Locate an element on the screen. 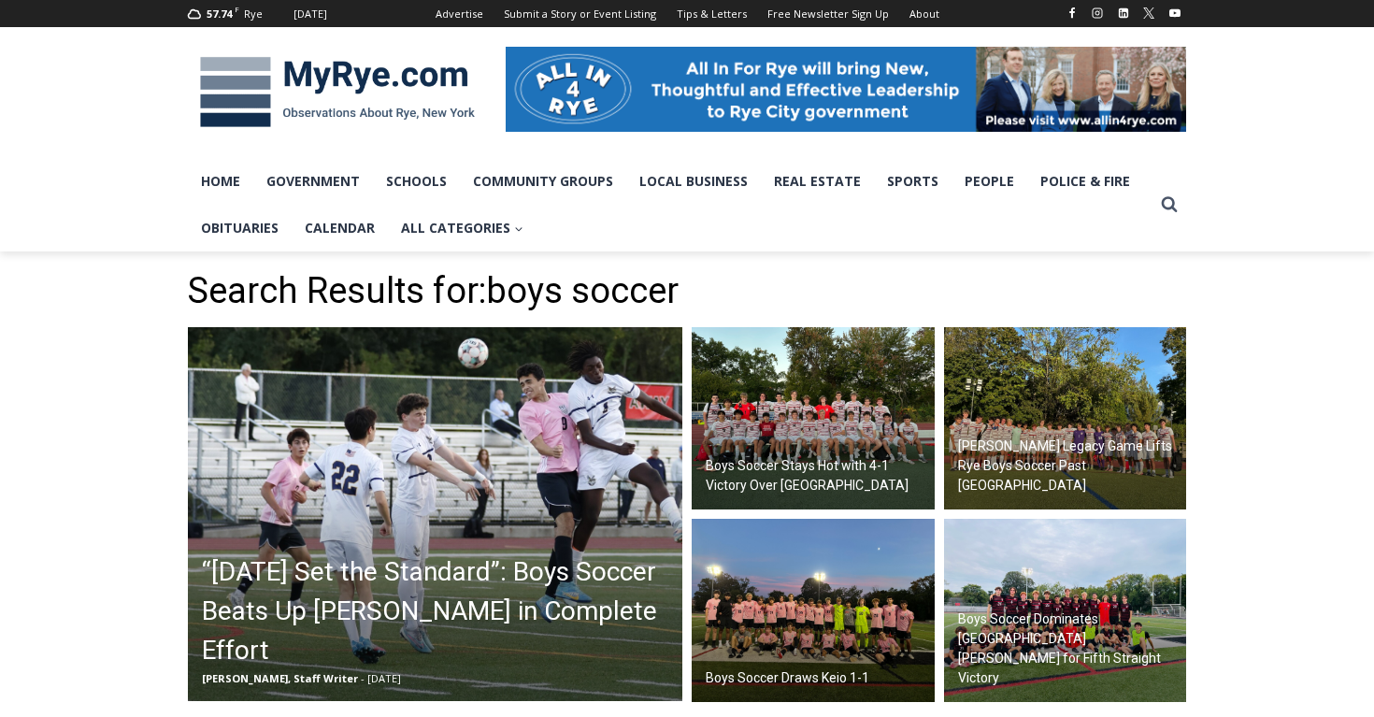  nav: Primary Navigation is located at coordinates (670, 205).